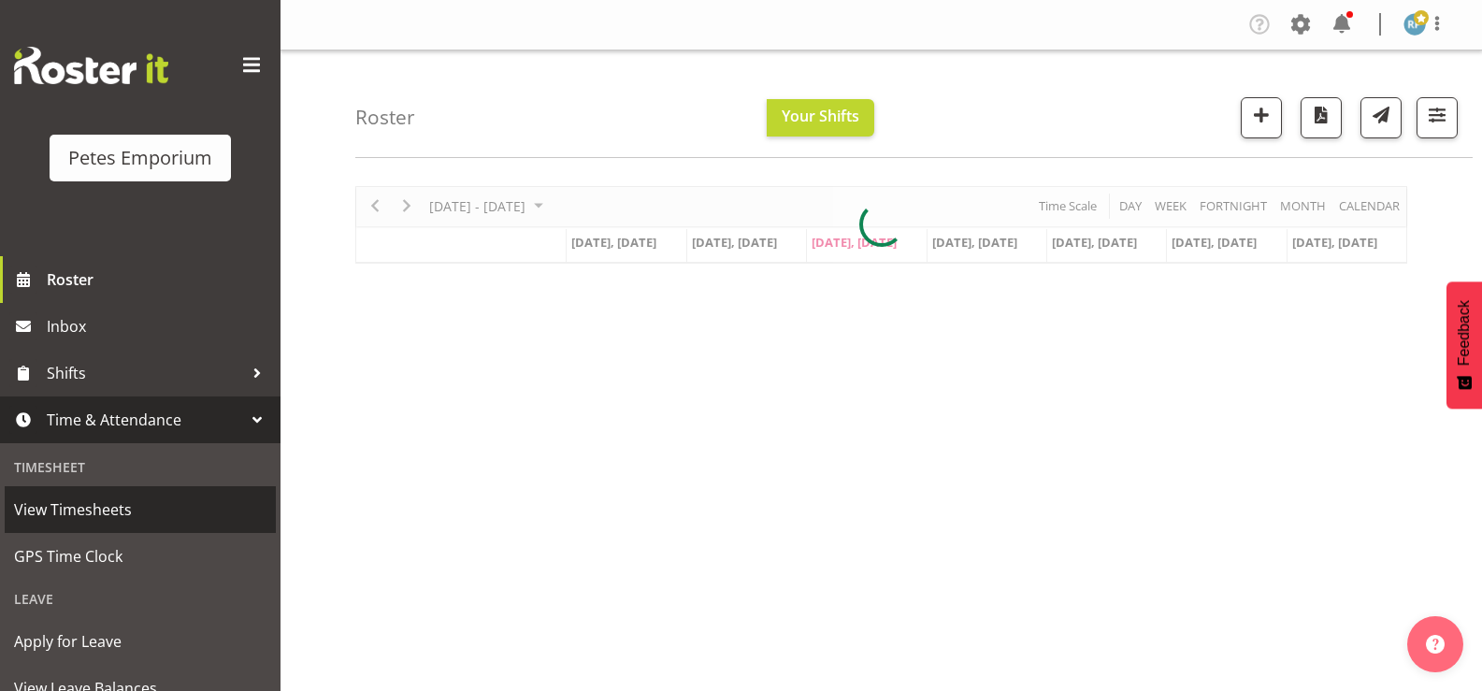  Describe the element at coordinates (1437, 118) in the screenshot. I see `button: Filter Shifts` at that location.